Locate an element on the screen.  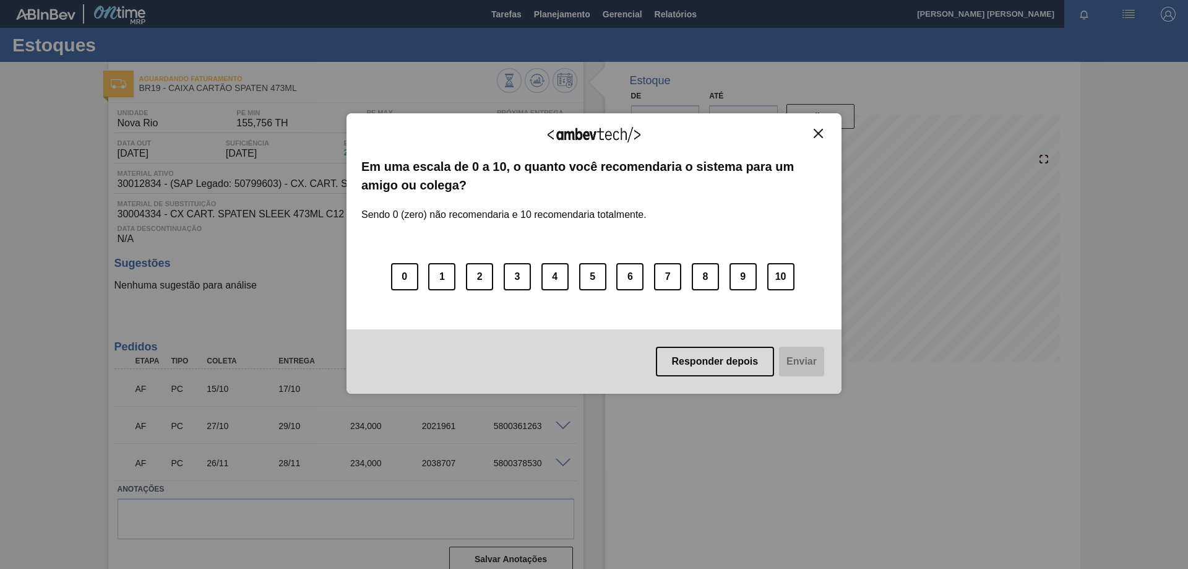
button: 6 is located at coordinates (630, 277).